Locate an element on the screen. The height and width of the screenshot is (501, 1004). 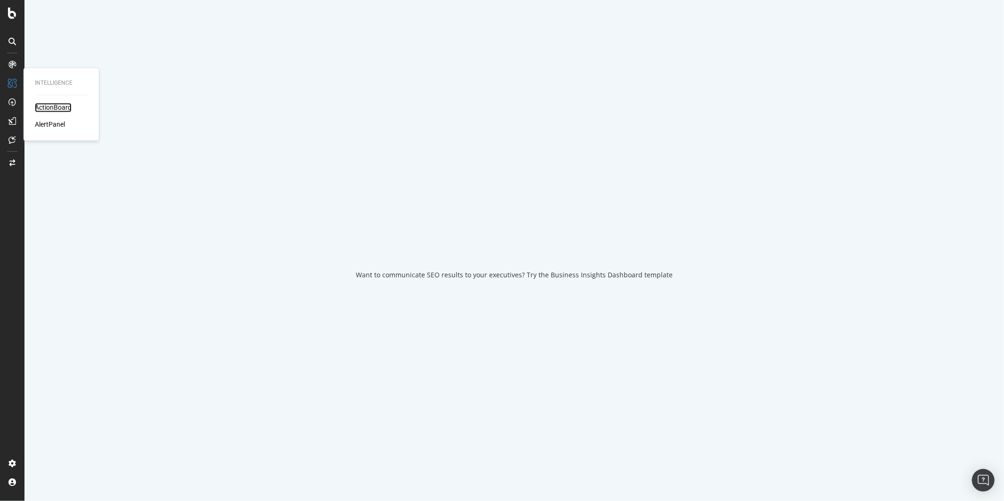
div: AlertPanel is located at coordinates (50, 125).